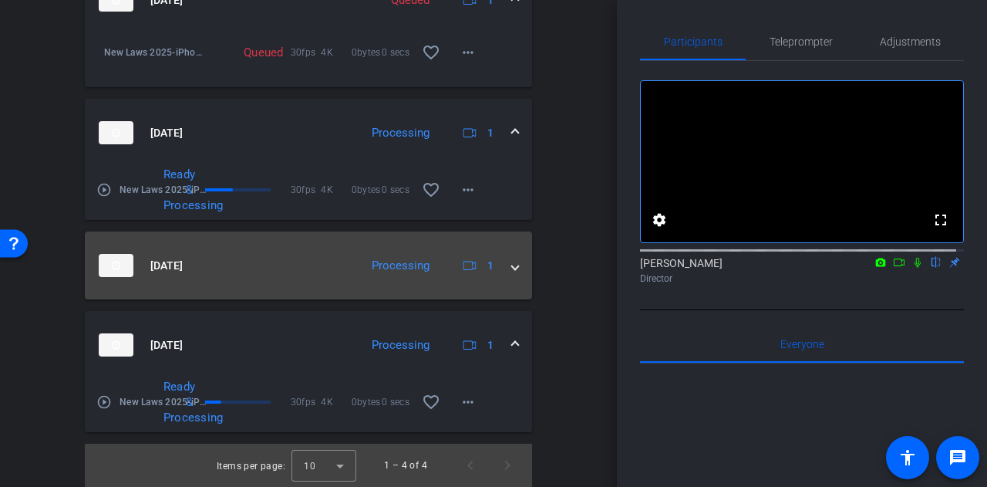  I want to click on div: Items per page:, so click(251, 466).